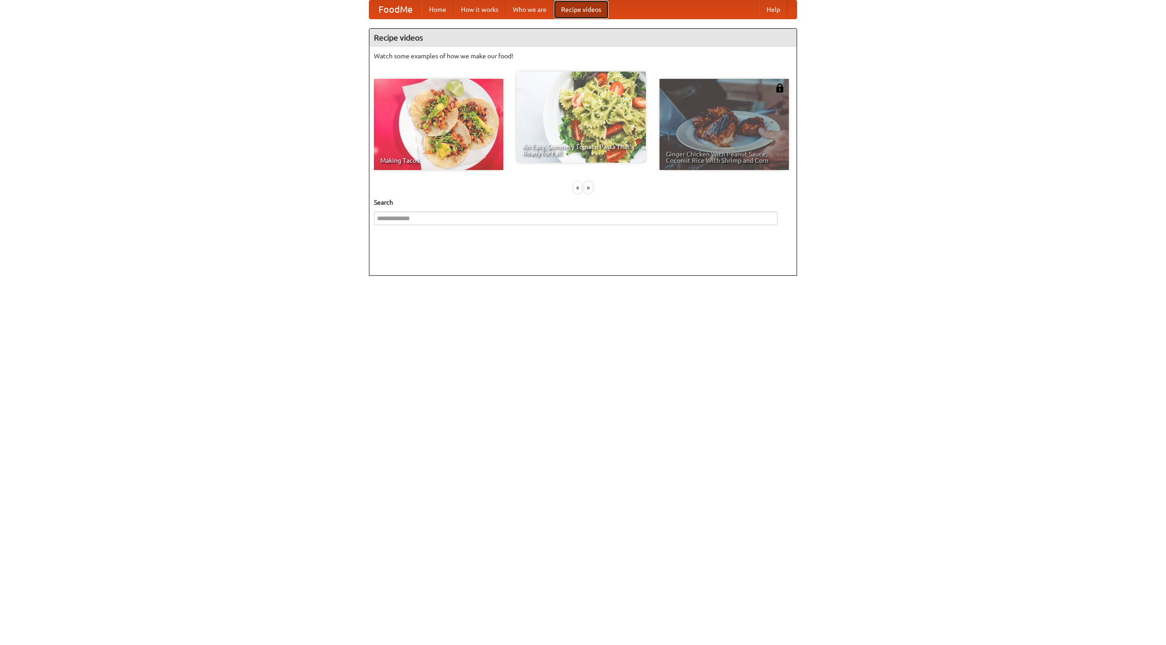  I want to click on a: Making Tacos, so click(439, 124).